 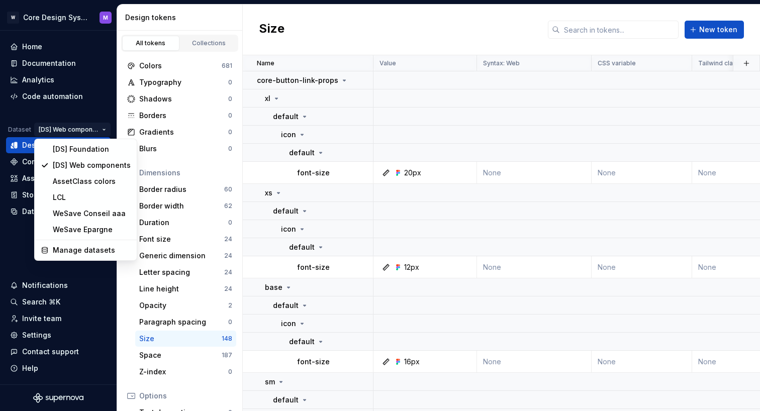 What do you see at coordinates (91, 214) in the screenshot?
I see `div: WeSave Conseil aaa` at bounding box center [91, 214].